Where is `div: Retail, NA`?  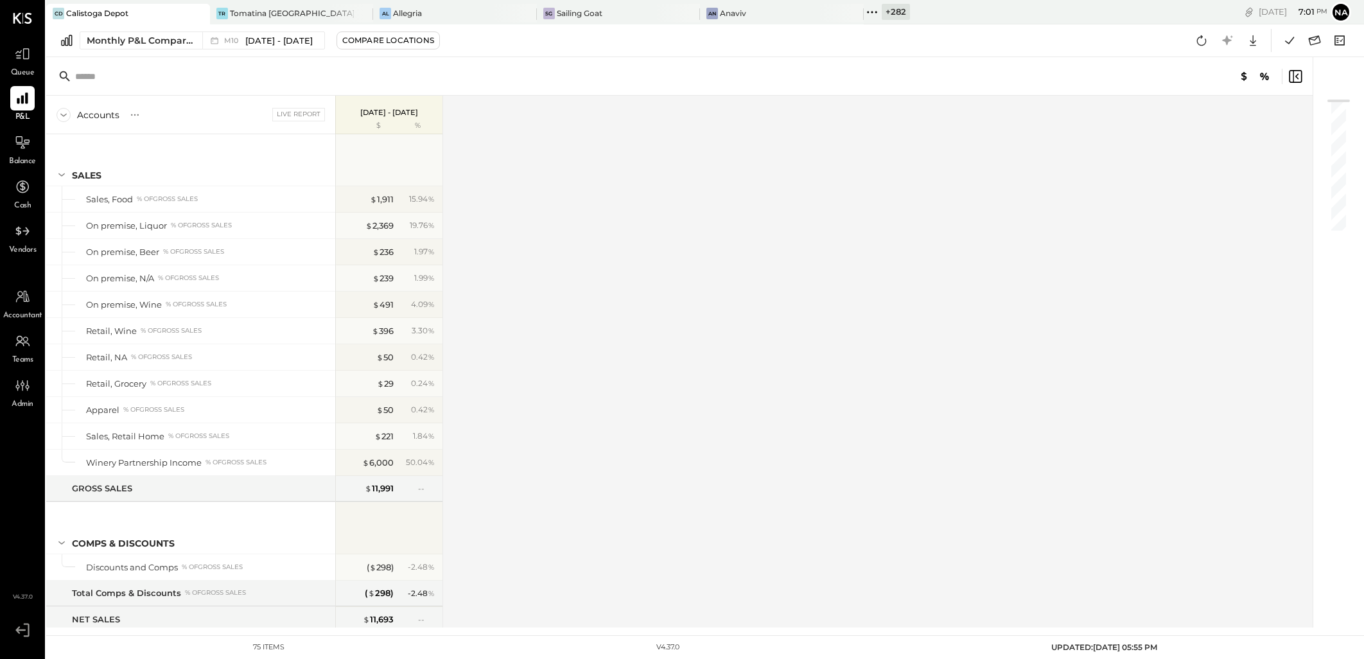
div: Retail, NA is located at coordinates (107, 357).